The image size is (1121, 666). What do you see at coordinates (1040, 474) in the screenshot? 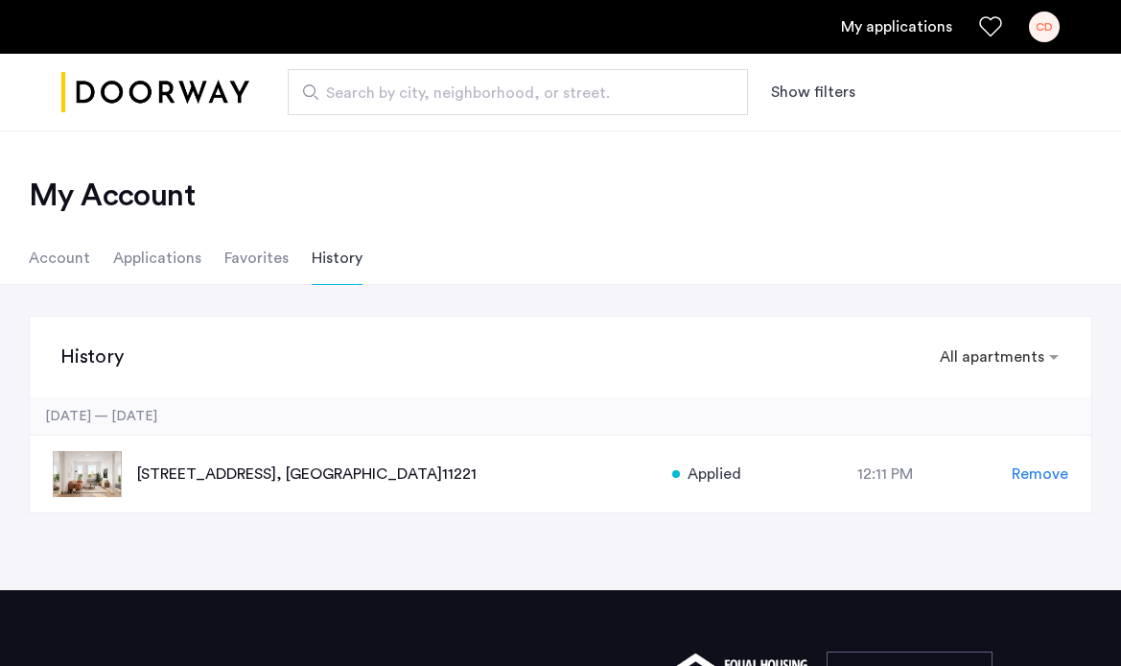
I see `span: Remove` at bounding box center [1040, 474].